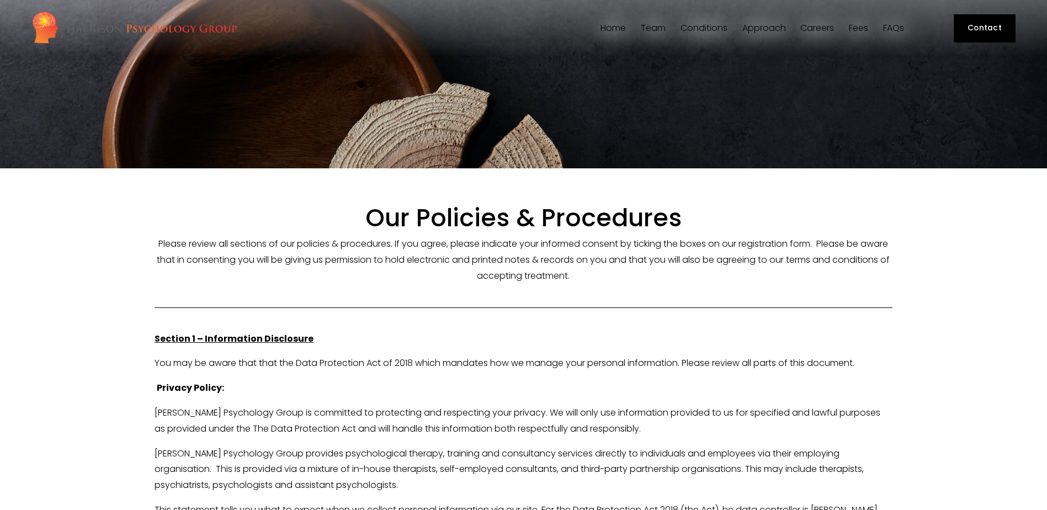  What do you see at coordinates (894, 28) in the screenshot?
I see `a: FAQs` at bounding box center [894, 28].